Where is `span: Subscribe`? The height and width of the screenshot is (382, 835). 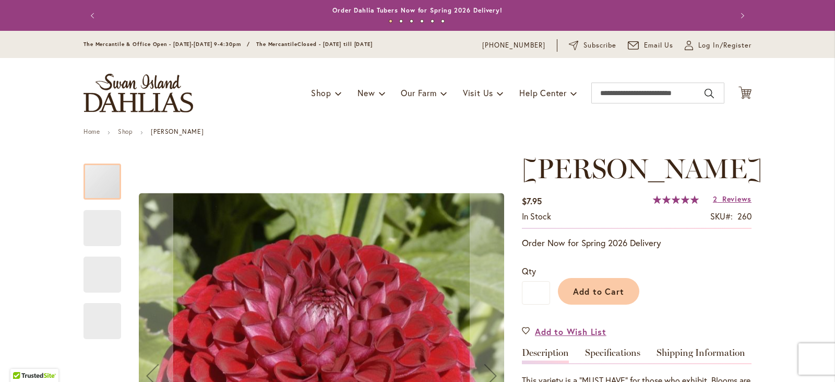
span: Subscribe is located at coordinates (600, 45).